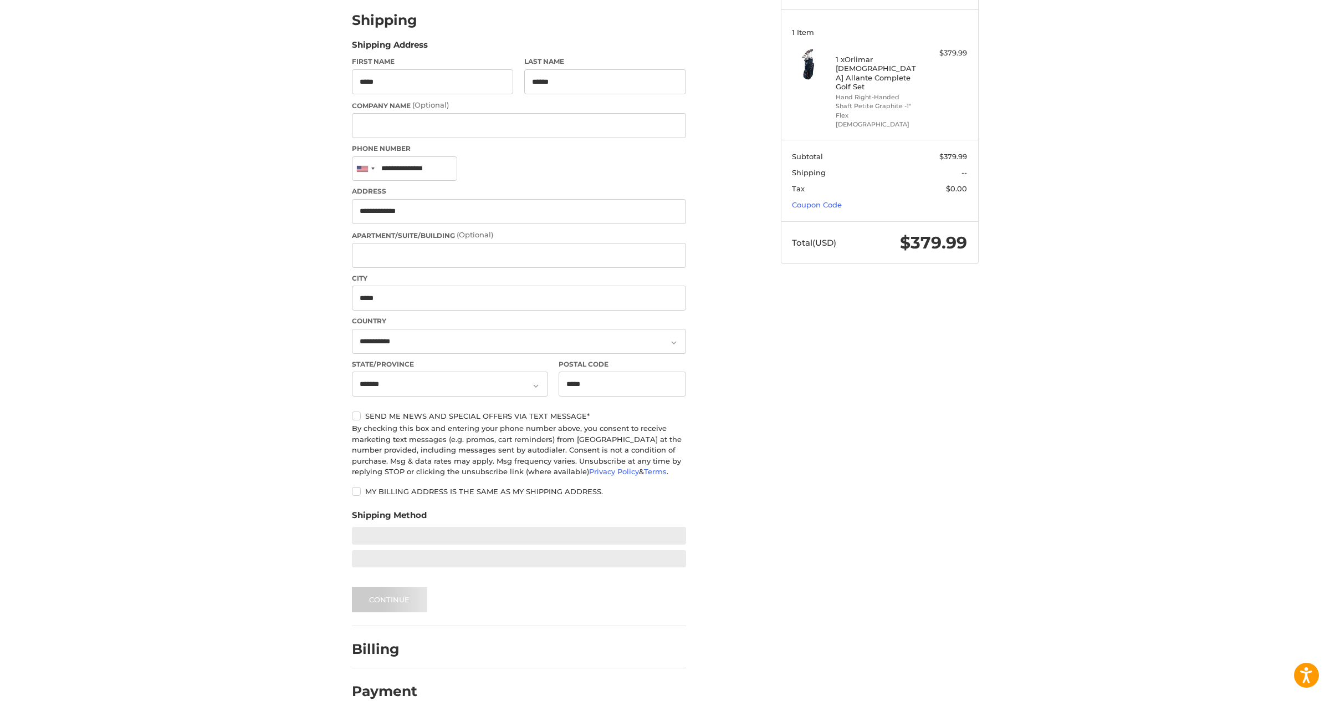  What do you see at coordinates (389, 518) in the screenshot?
I see `legend: Shipping Method` at bounding box center [389, 518].